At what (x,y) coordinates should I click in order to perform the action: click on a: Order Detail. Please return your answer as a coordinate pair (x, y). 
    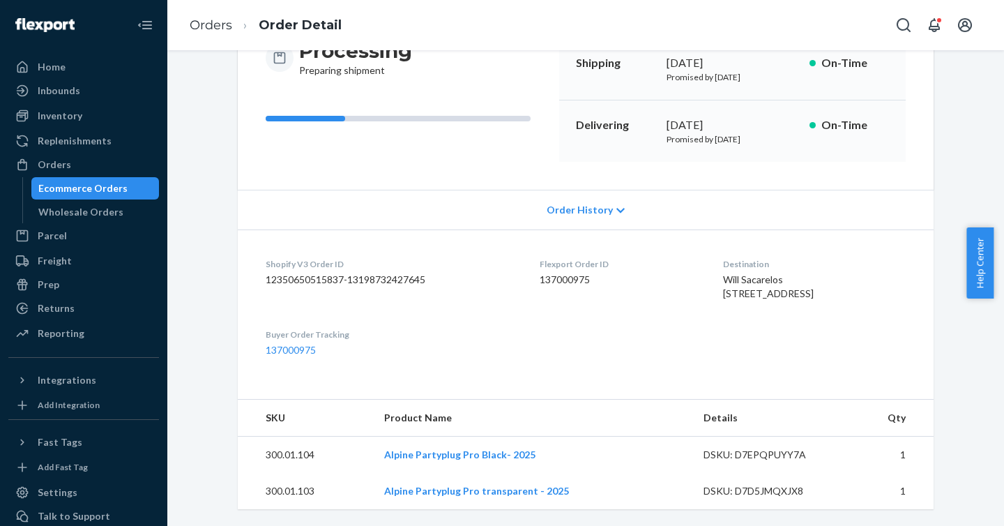
    Looking at the image, I should click on (300, 25).